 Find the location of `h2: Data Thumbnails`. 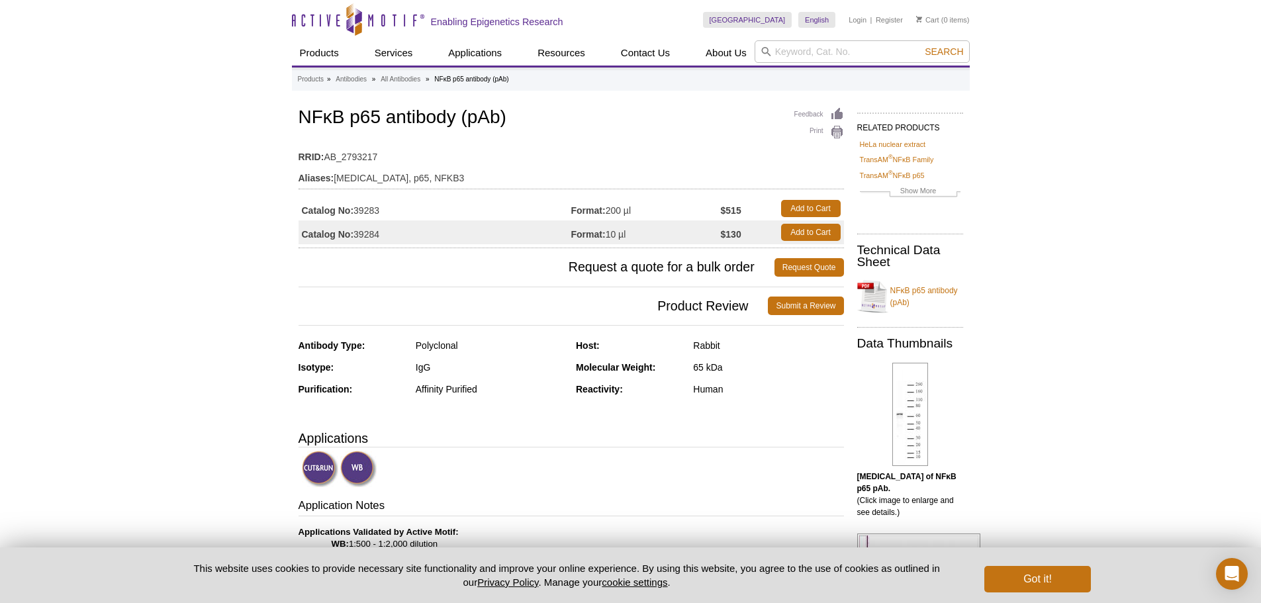

h2: Data Thumbnails is located at coordinates (910, 344).